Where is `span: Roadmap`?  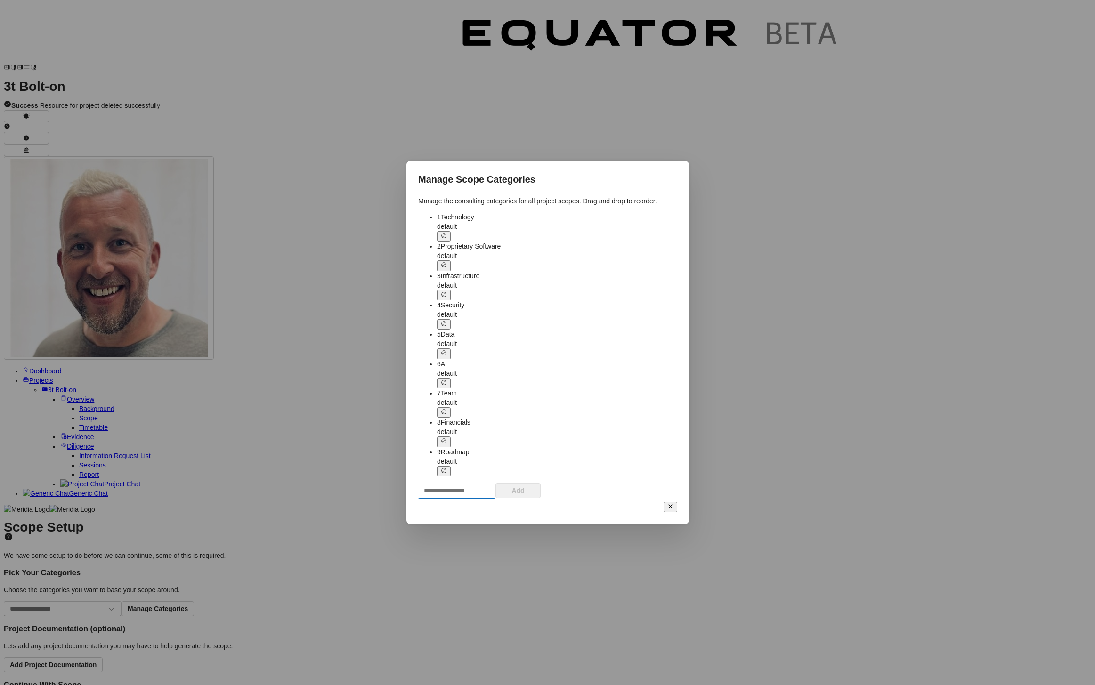 span: Roadmap is located at coordinates (455, 452).